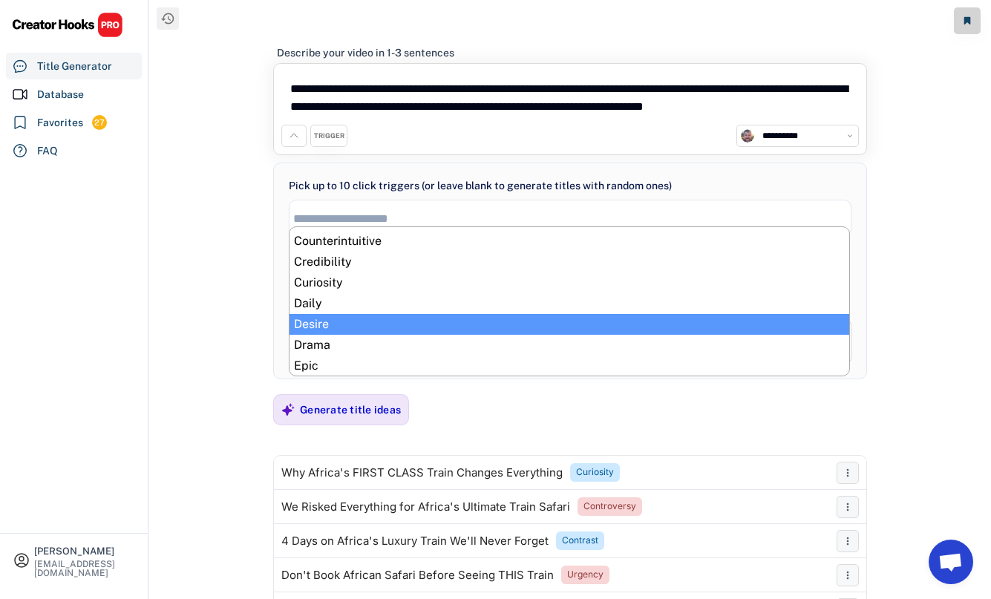 Image resolution: width=991 pixels, height=599 pixels. I want to click on li: Epic, so click(570, 366).